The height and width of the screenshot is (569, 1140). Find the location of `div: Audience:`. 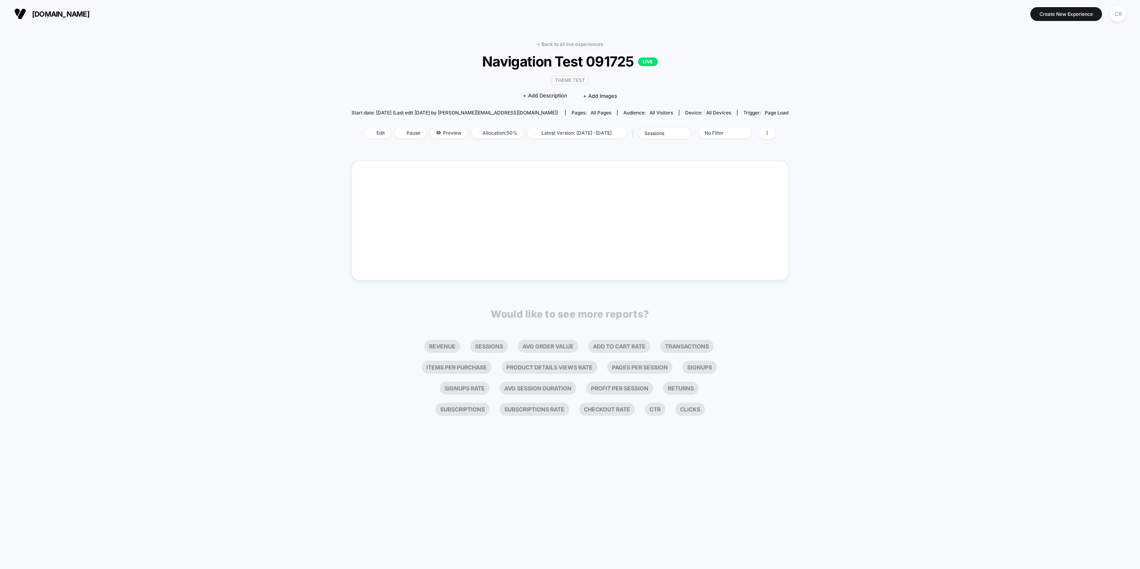

div: Audience: is located at coordinates (648, 112).